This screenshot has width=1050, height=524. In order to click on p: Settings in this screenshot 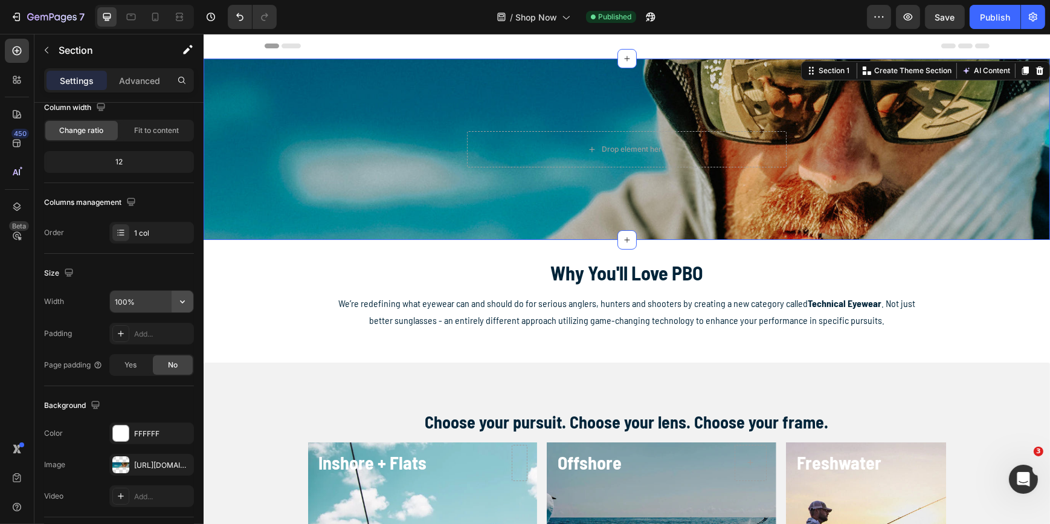, I will do `click(77, 80)`.